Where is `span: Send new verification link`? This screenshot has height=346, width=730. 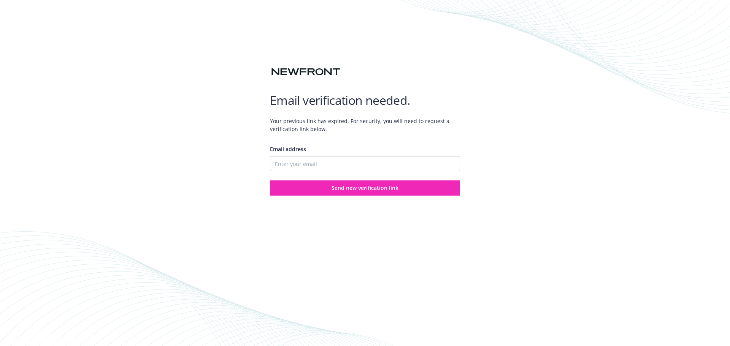 span: Send new verification link is located at coordinates (365, 188).